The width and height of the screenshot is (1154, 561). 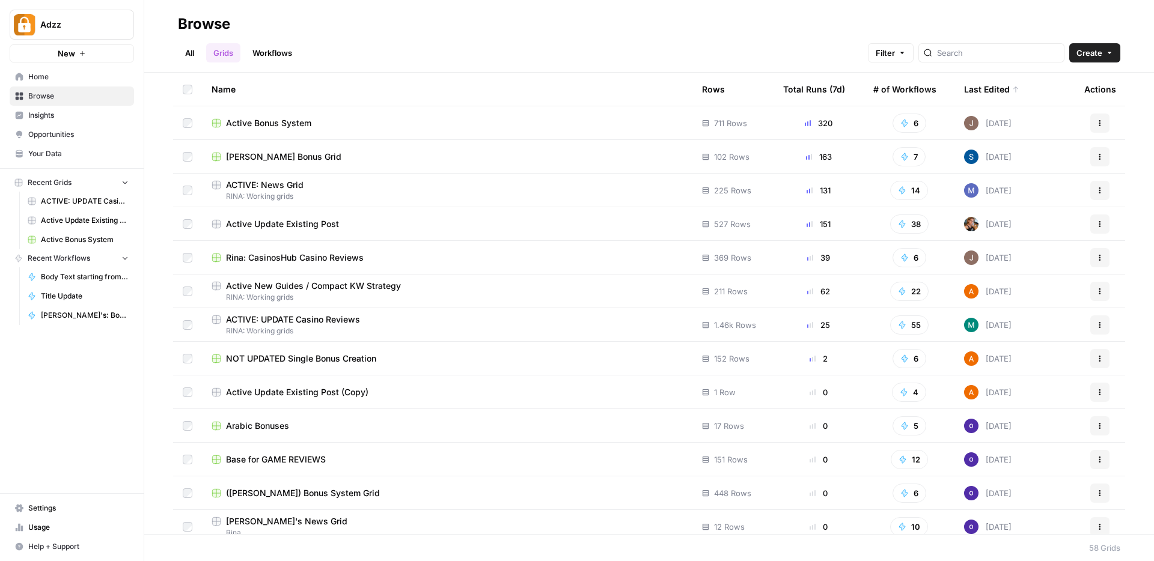 I want to click on button: Recent Grids, so click(x=71, y=183).